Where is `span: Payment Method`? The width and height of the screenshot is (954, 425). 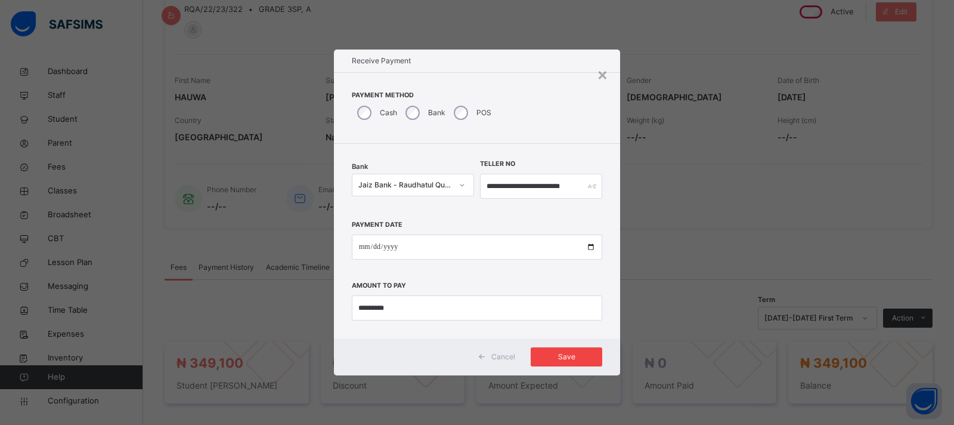 span: Payment Method is located at coordinates (477, 95).